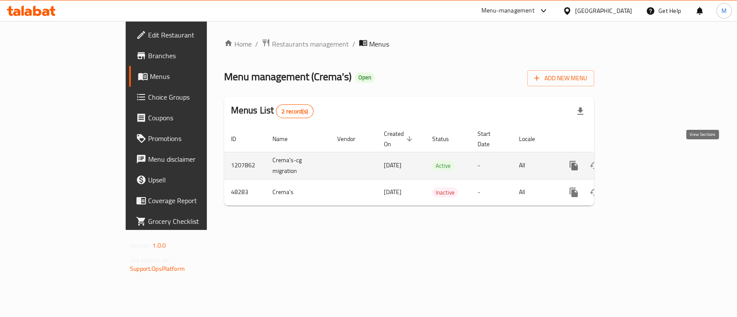 Image resolution: width=737 pixels, height=317 pixels. What do you see at coordinates (310, 44) in the screenshot?
I see `span: Restaurants management` at bounding box center [310, 44].